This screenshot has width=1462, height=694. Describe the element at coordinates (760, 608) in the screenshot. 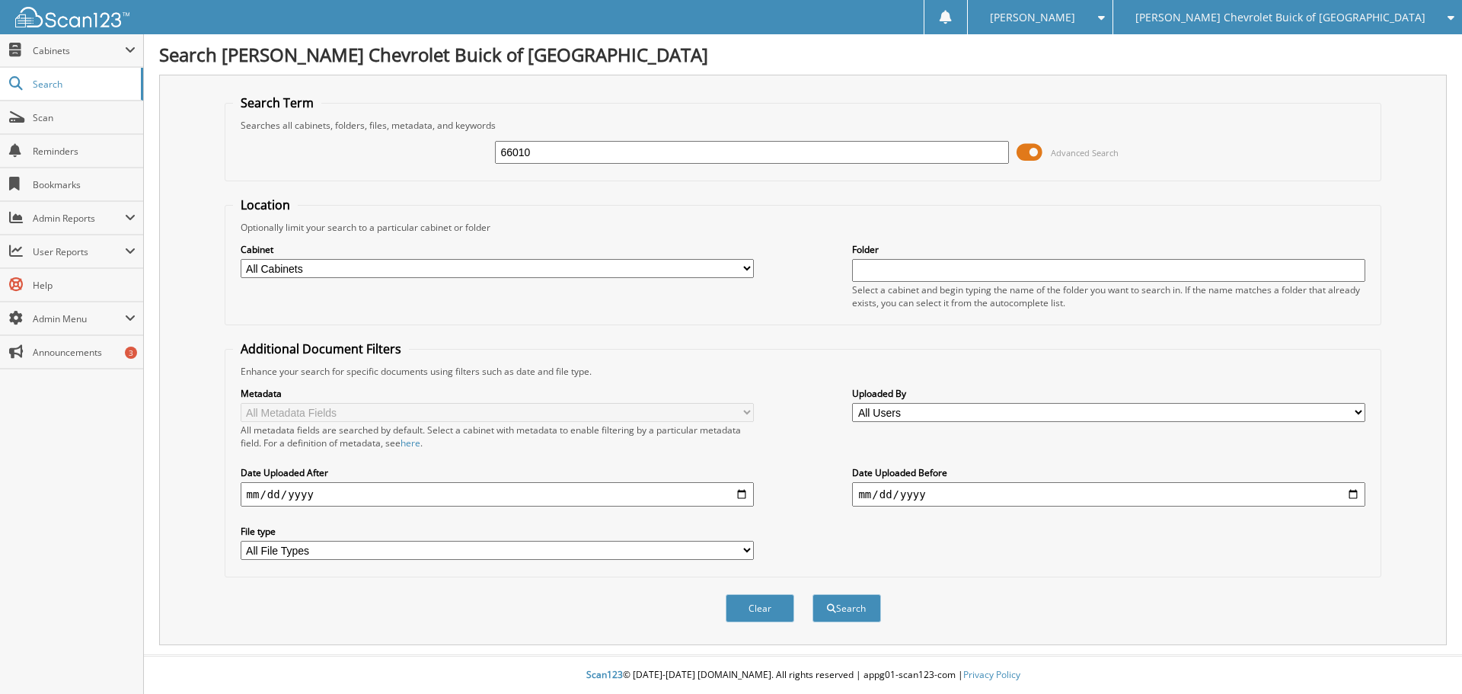

I see `button: Clear` at that location.